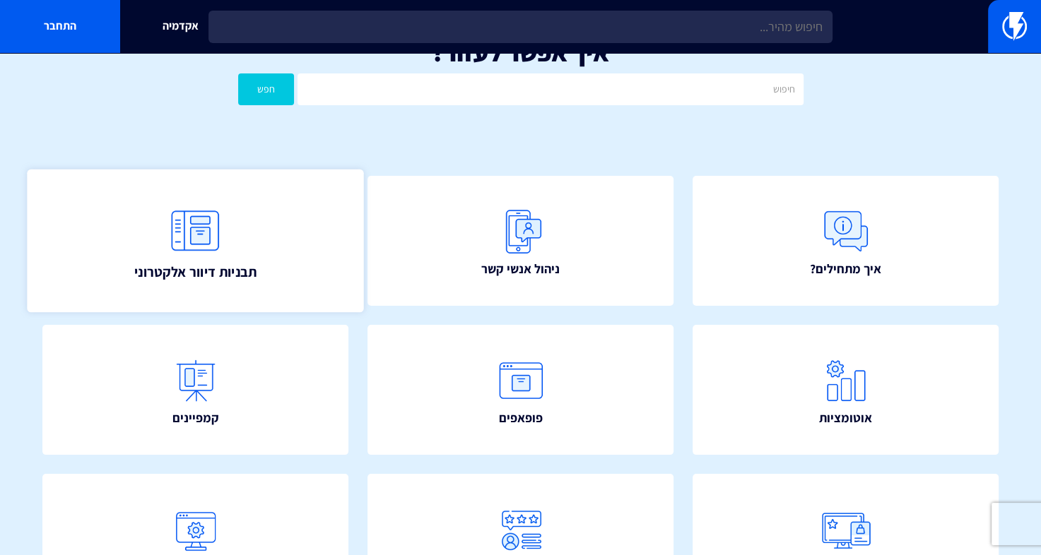 The width and height of the screenshot is (1041, 555). Describe the element at coordinates (196, 418) in the screenshot. I see `span: קמפיינים` at that location.